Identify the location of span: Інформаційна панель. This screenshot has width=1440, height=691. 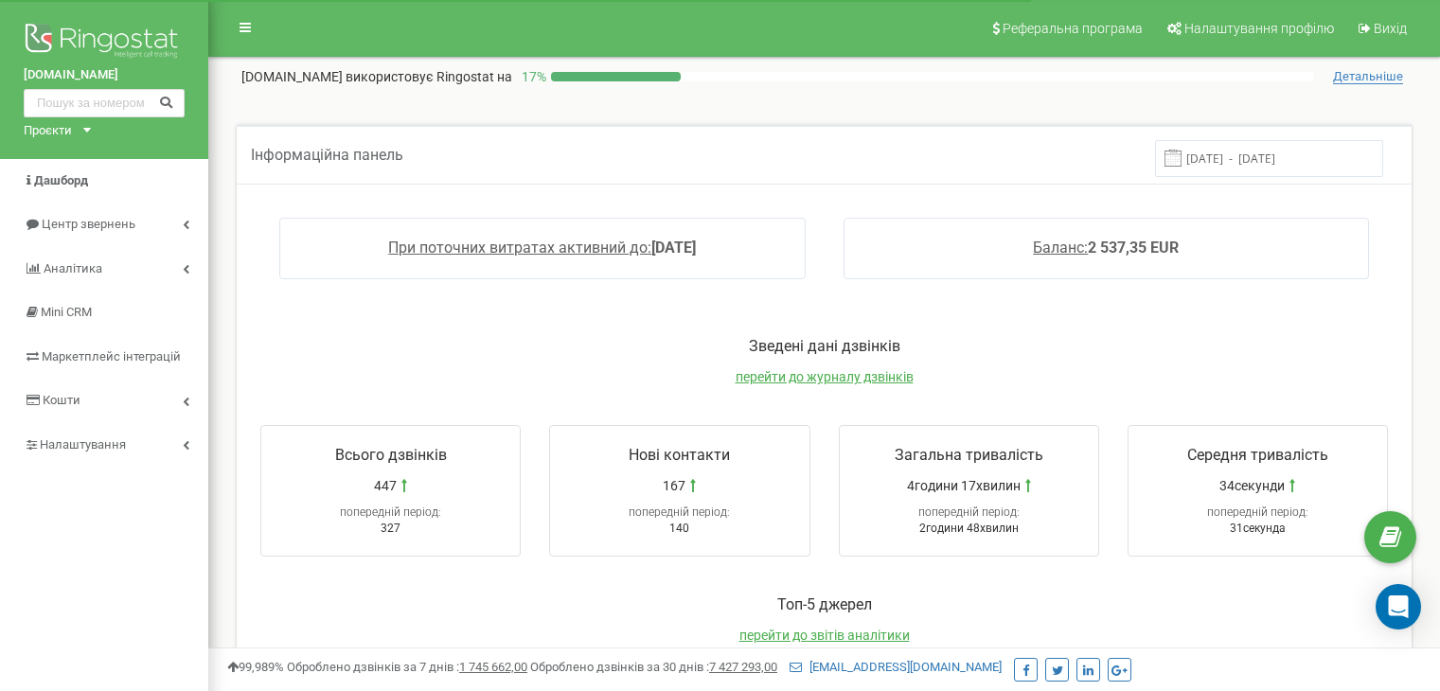
(327, 154).